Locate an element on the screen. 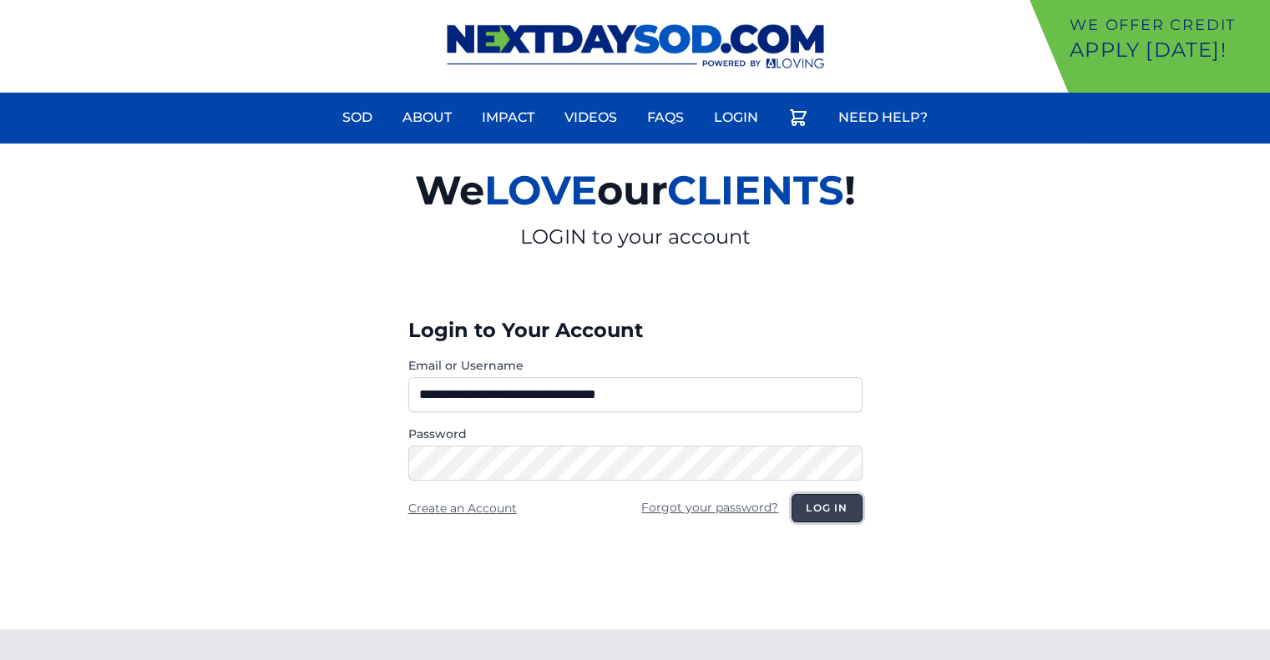  label: Email or Username is located at coordinates (635, 366).